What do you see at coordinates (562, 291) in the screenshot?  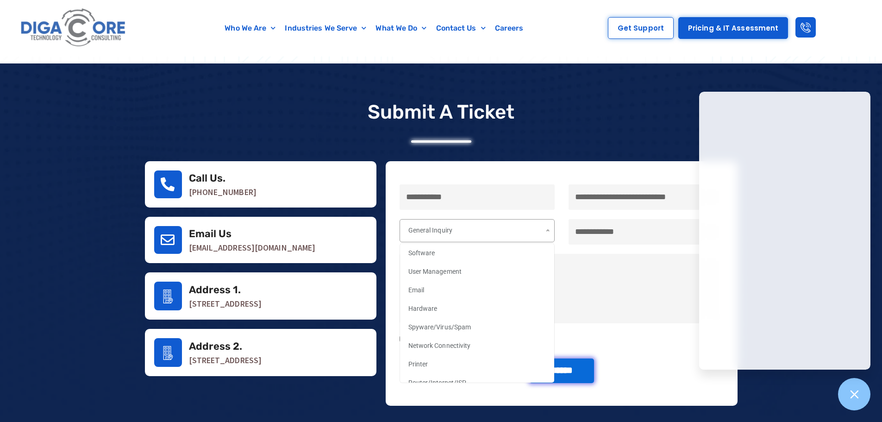 I see `form: Contact form` at bounding box center [562, 291].